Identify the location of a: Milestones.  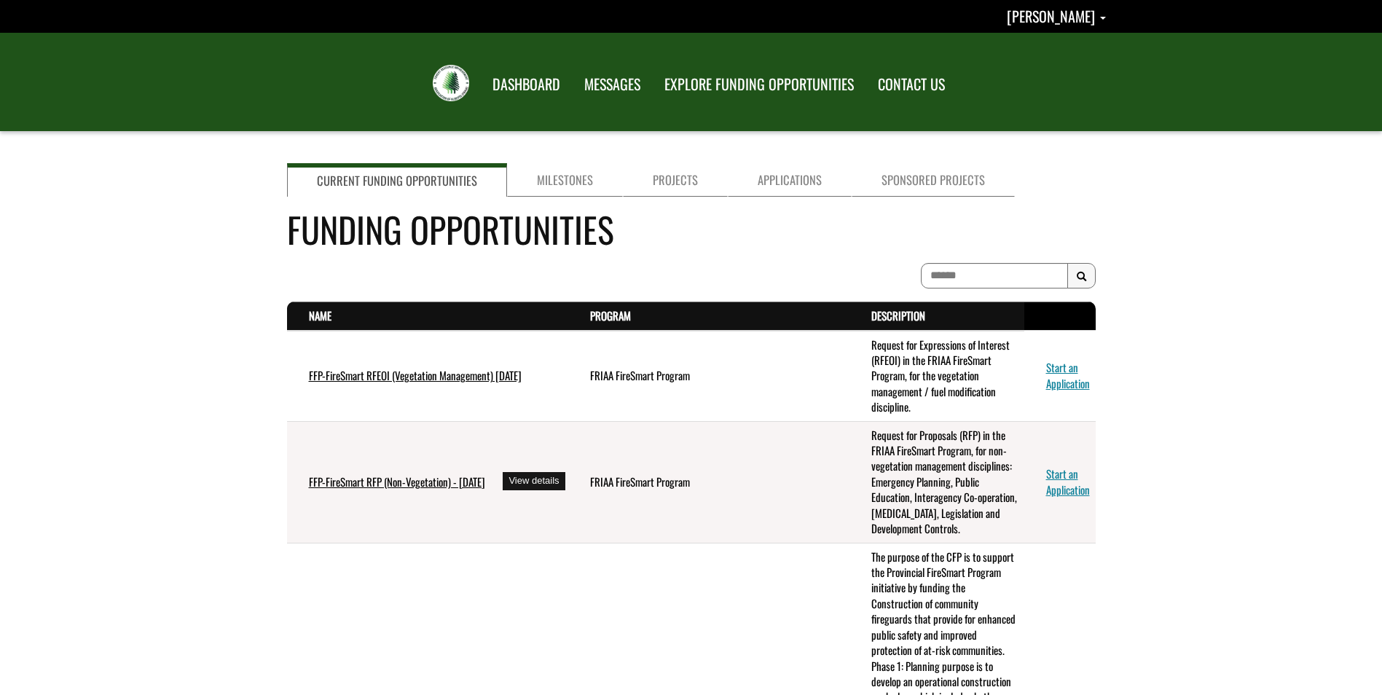
(565, 180).